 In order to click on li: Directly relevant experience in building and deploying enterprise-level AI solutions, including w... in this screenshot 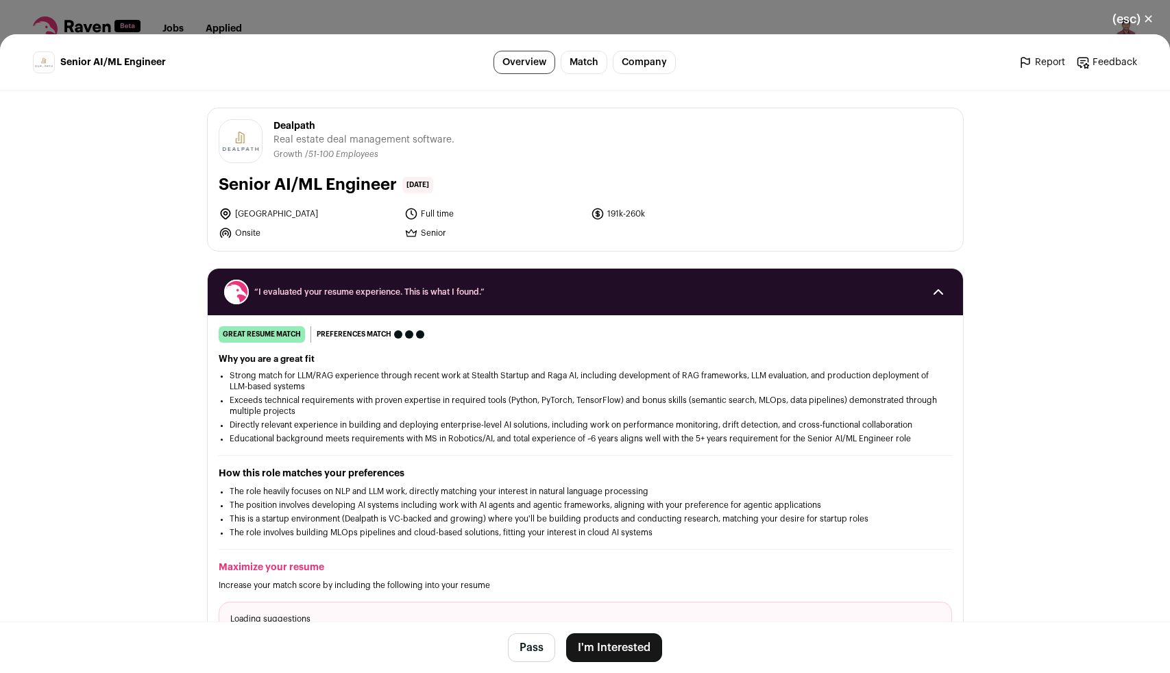, I will do `click(585, 425)`.